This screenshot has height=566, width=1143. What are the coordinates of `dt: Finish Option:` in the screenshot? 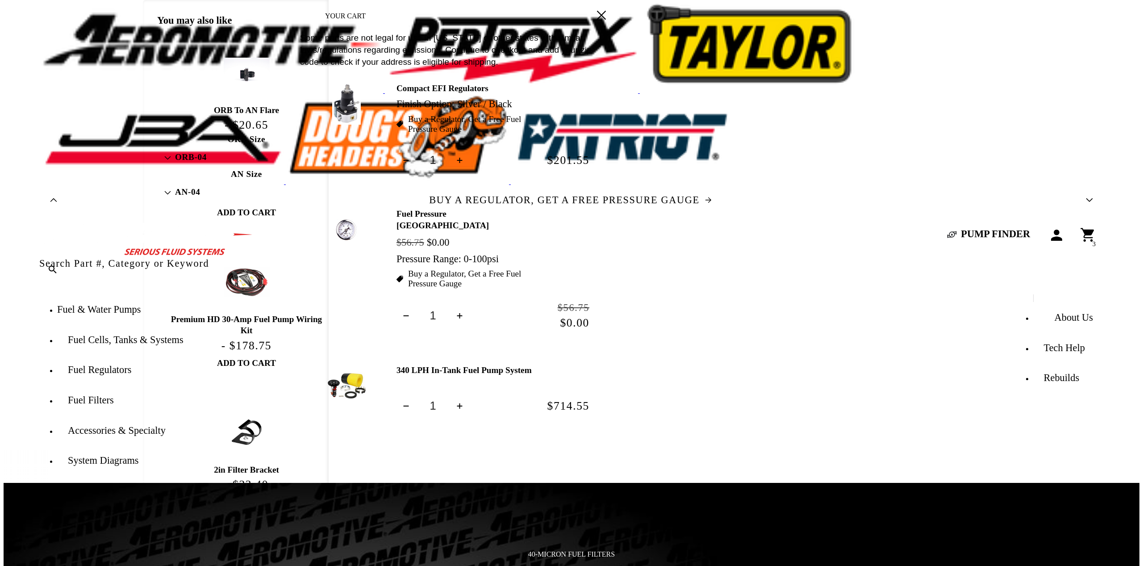 It's located at (426, 104).